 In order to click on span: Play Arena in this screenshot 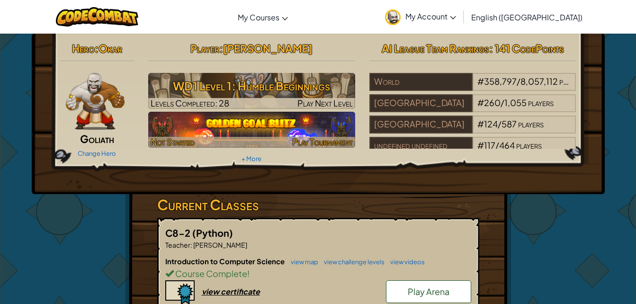, I will do `click(428, 291)`.